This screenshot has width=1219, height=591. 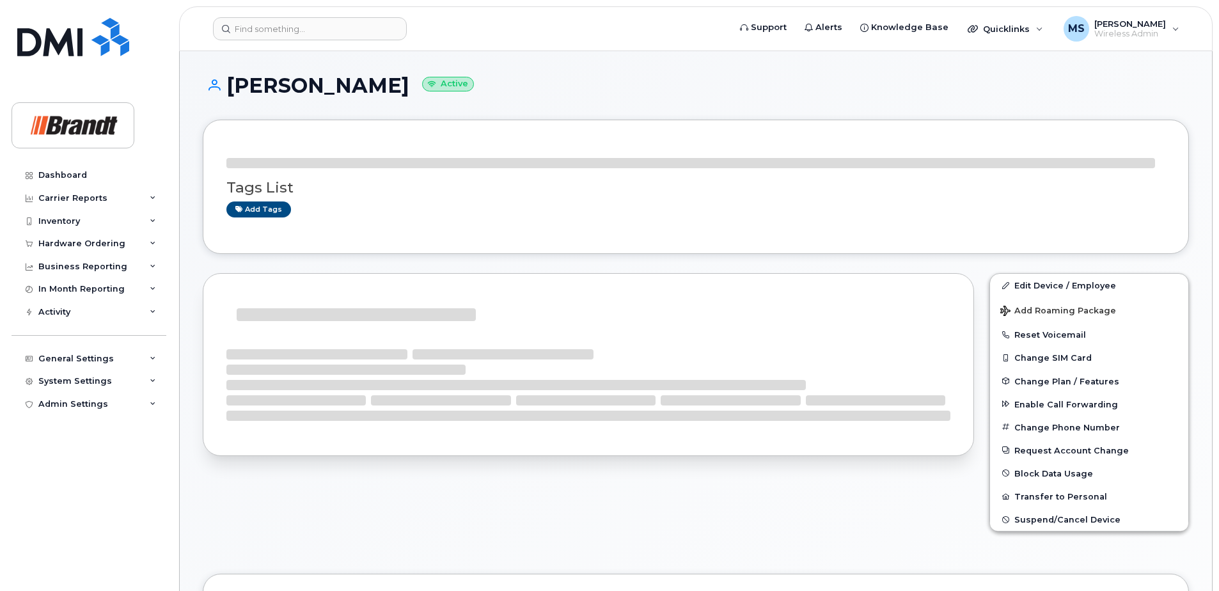 What do you see at coordinates (1089, 404) in the screenshot?
I see `button: Enable Call Forwarding` at bounding box center [1089, 404].